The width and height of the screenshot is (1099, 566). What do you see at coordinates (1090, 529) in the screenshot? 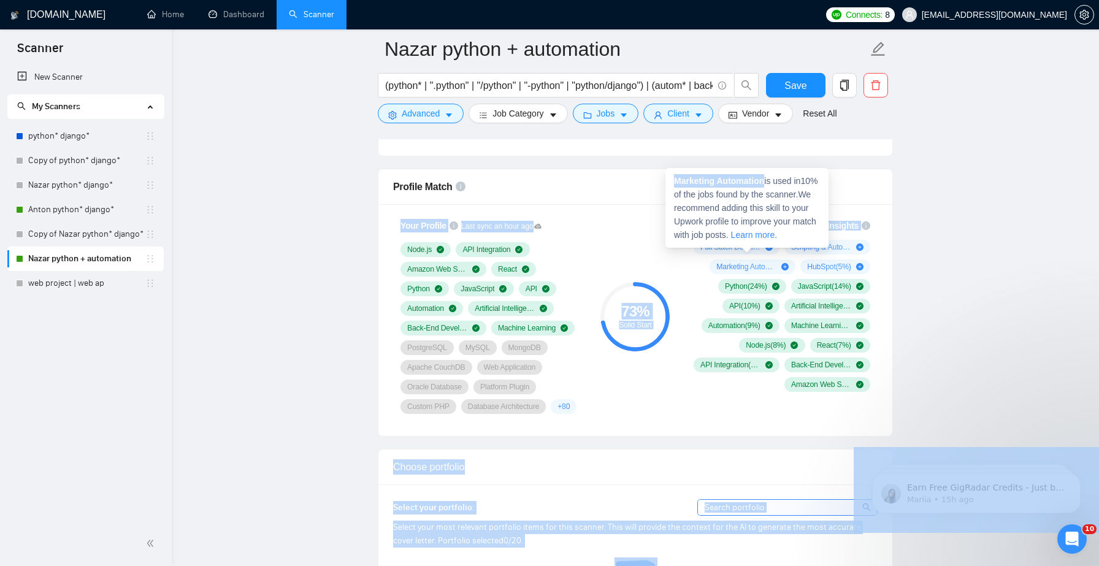
I see `span: 10` at bounding box center [1090, 529].